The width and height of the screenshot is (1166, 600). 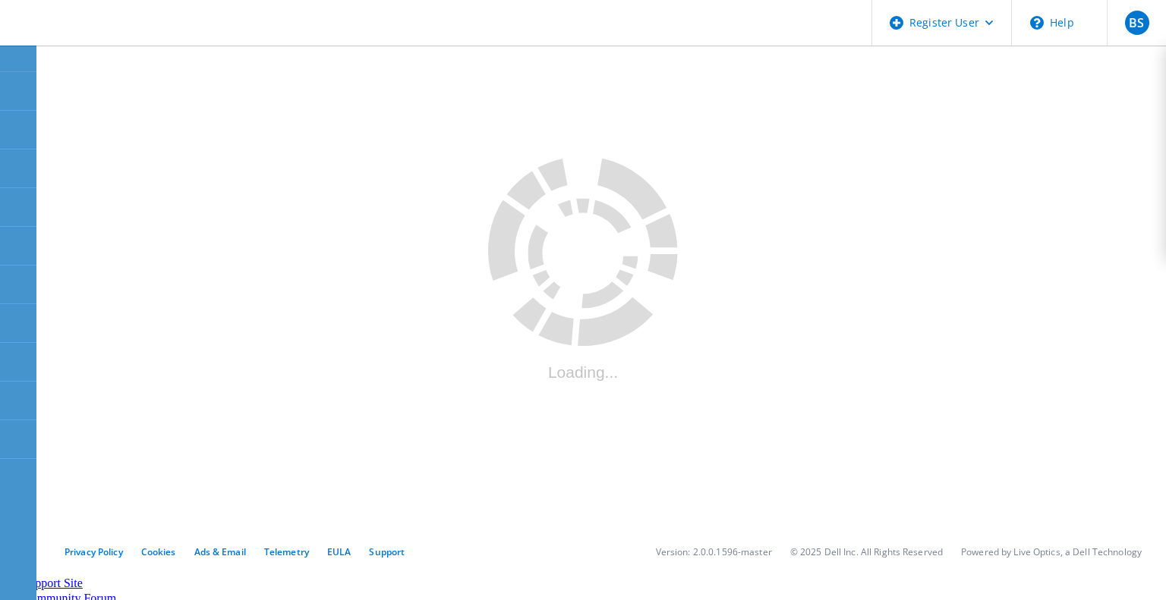 What do you see at coordinates (866, 552) in the screenshot?
I see `li: © 2025 Dell Inc. All Rights Reserved` at bounding box center [866, 552].